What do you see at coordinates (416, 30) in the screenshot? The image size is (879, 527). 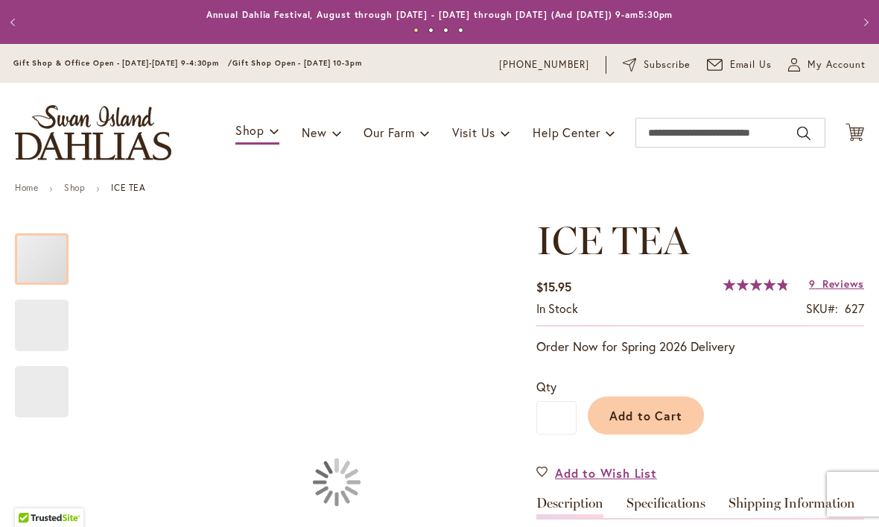 I see `button: 1 of 4` at bounding box center [416, 30].